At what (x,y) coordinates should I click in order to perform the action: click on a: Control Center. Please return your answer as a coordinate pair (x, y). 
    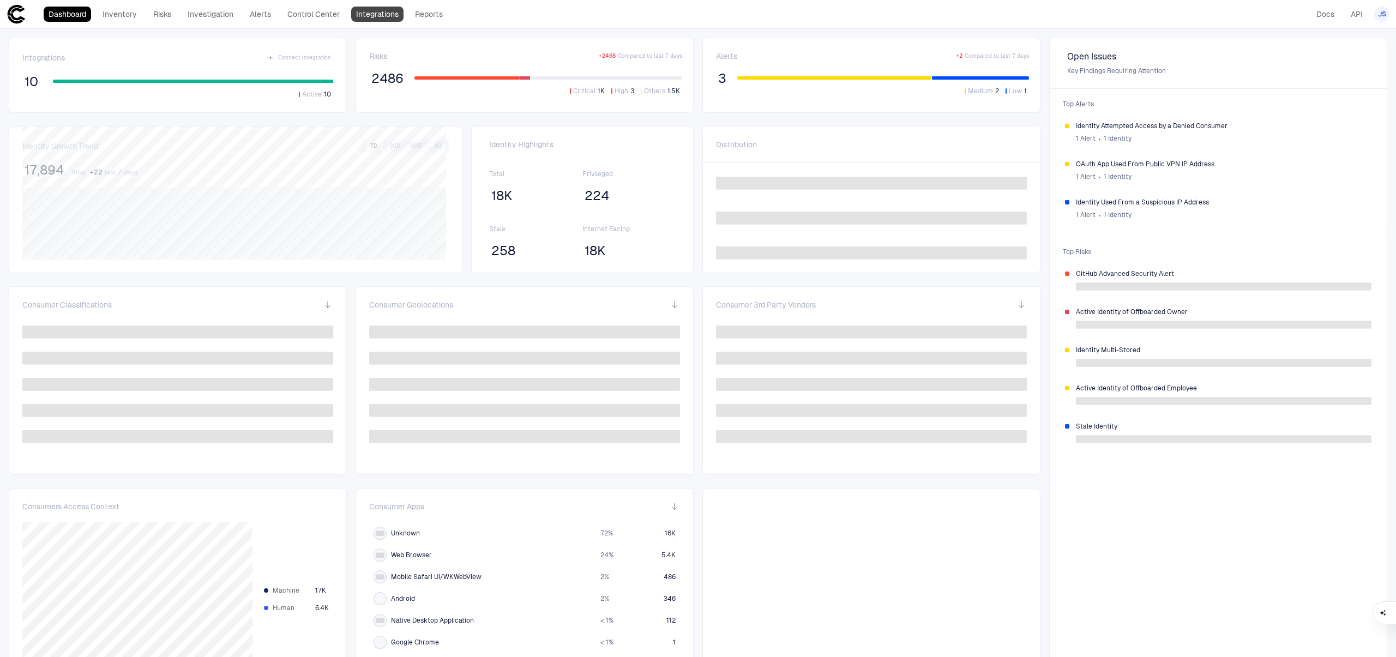
    Looking at the image, I should click on (313, 14).